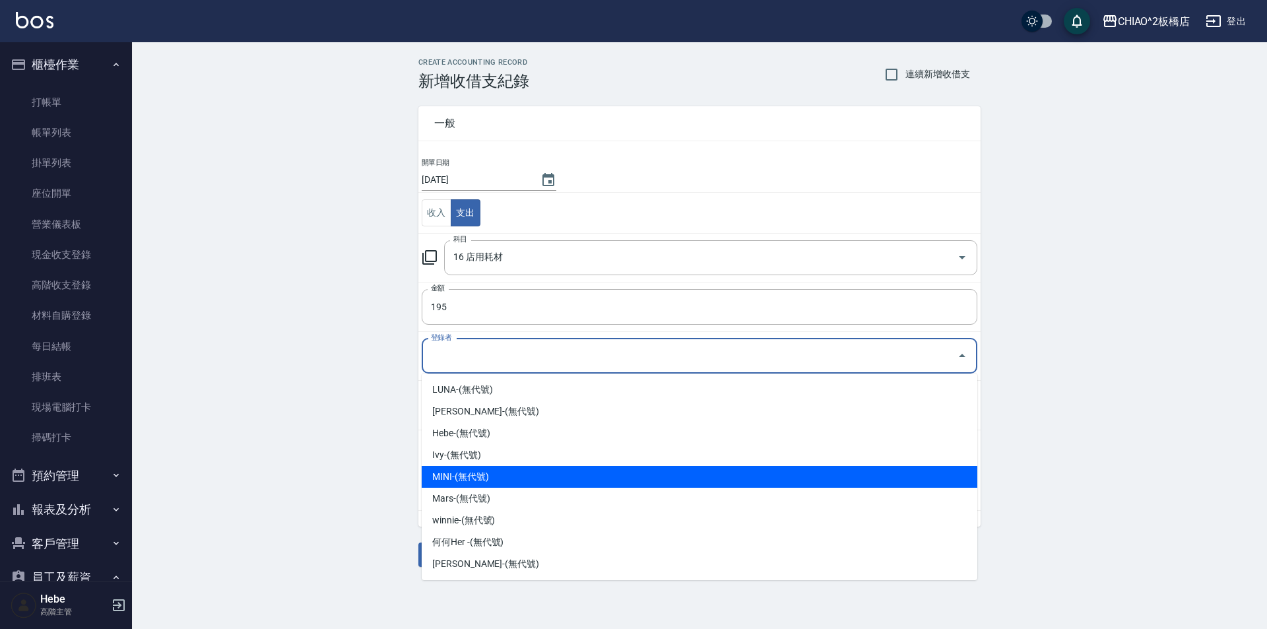 The height and width of the screenshot is (629, 1267). Describe the element at coordinates (439, 554) in the screenshot. I see `button: 新增` at that location.